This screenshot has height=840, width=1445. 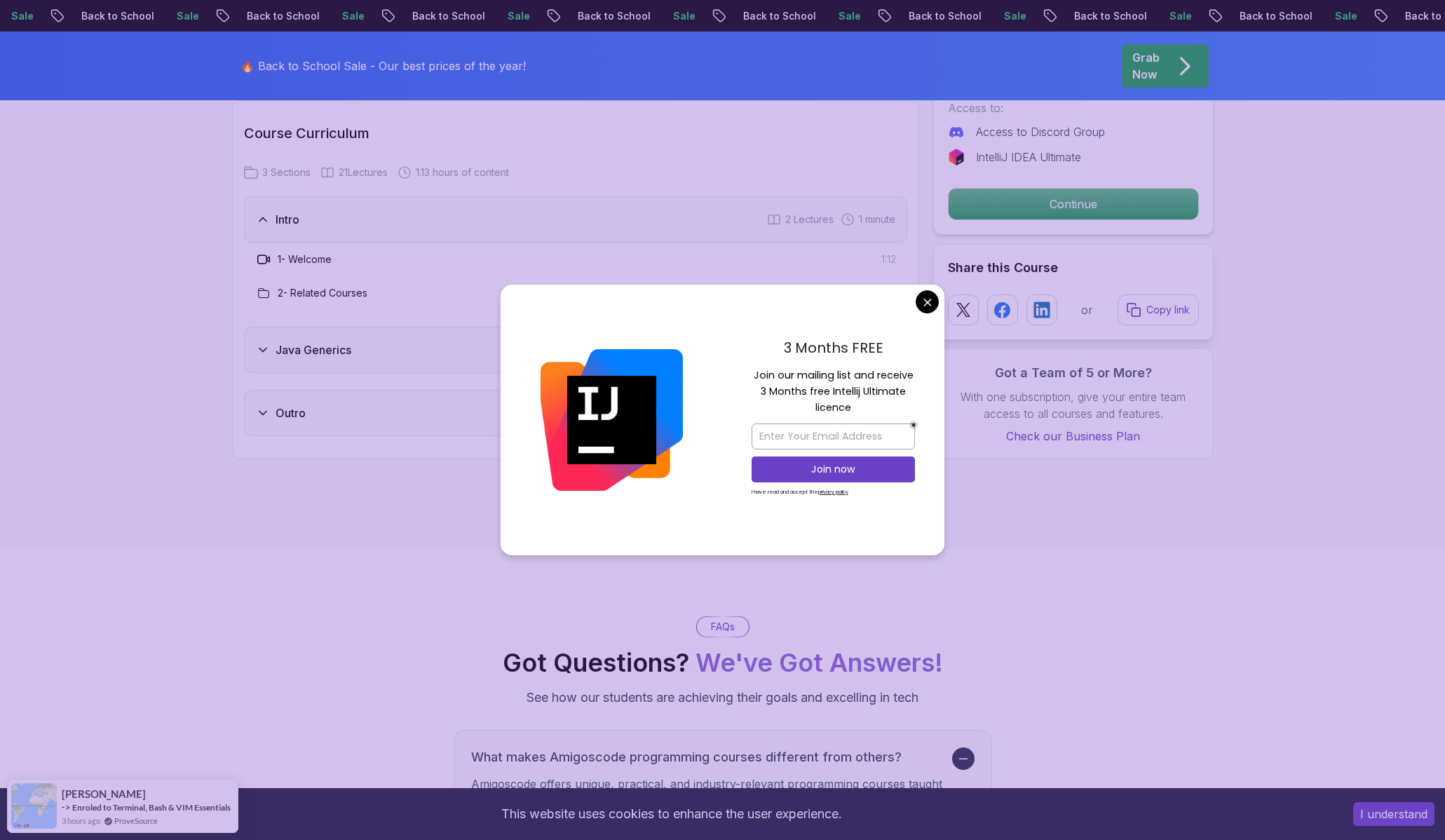 I want to click on h2: Course Curriculum, so click(x=576, y=133).